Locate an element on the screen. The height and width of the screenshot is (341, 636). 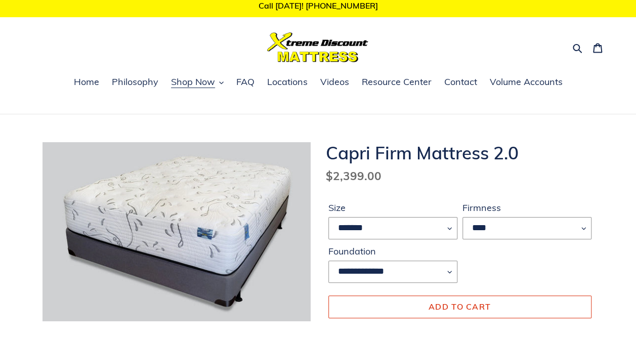
label: Size is located at coordinates (393, 208).